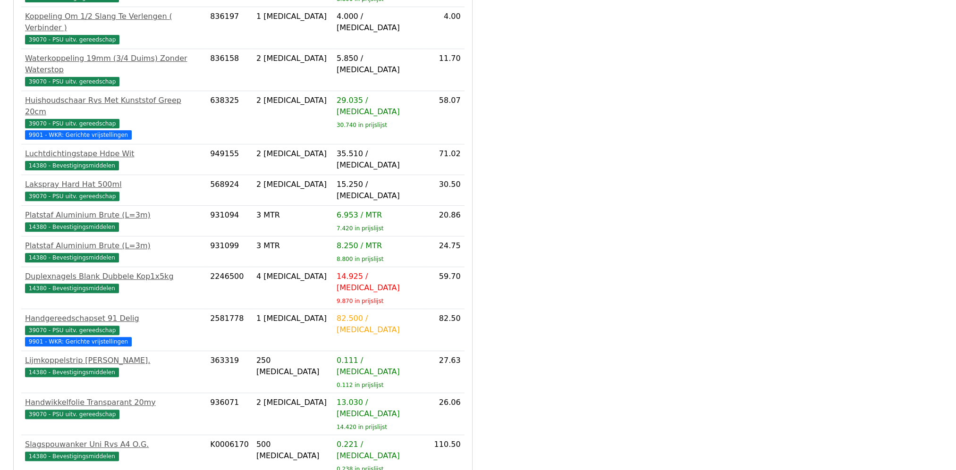 This screenshot has height=470, width=956. Describe the element at coordinates (114, 445) in the screenshot. I see `div: Slagspouwanker Uni Rvs A4 O.G.` at that location.